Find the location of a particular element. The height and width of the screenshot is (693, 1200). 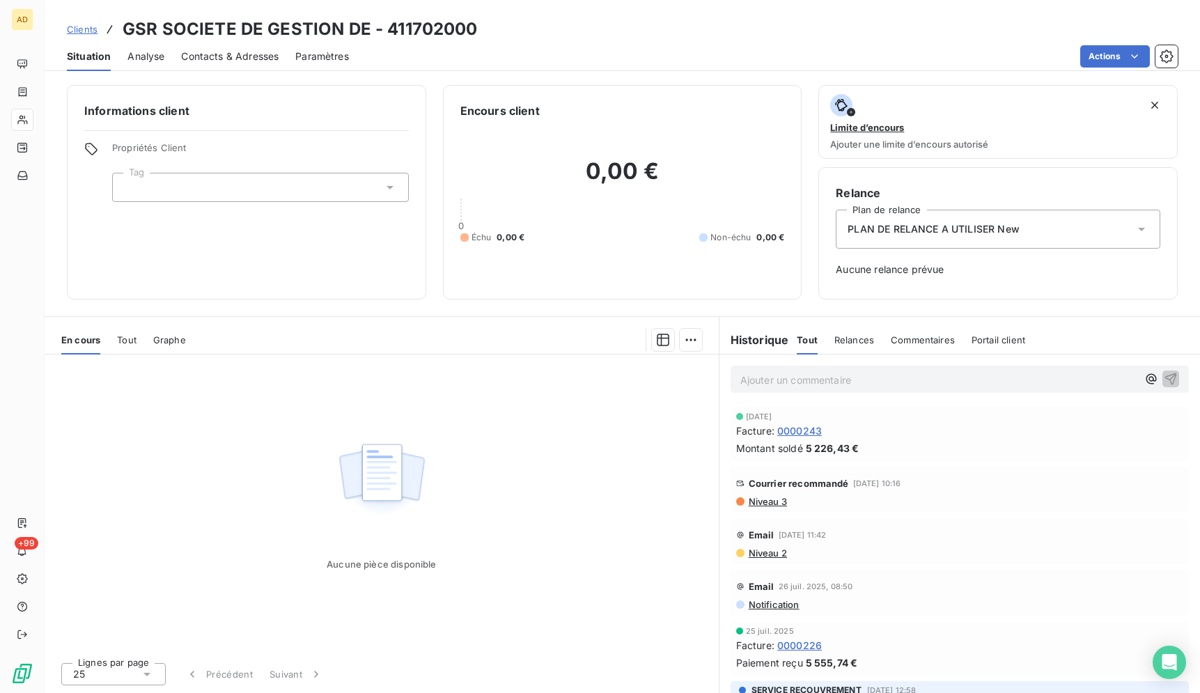

img: Empty state is located at coordinates (382, 479).